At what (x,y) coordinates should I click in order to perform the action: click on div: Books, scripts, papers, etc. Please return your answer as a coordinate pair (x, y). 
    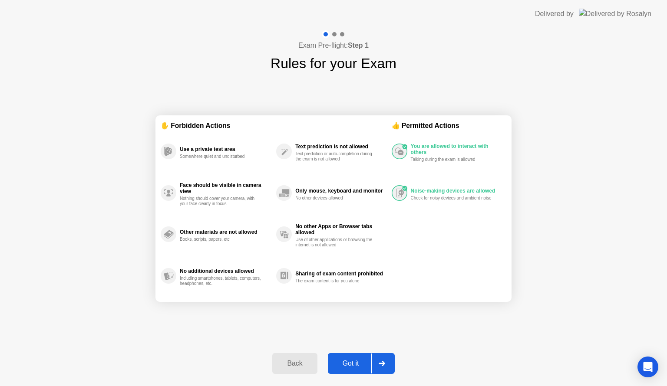
    Looking at the image, I should click on (221, 240).